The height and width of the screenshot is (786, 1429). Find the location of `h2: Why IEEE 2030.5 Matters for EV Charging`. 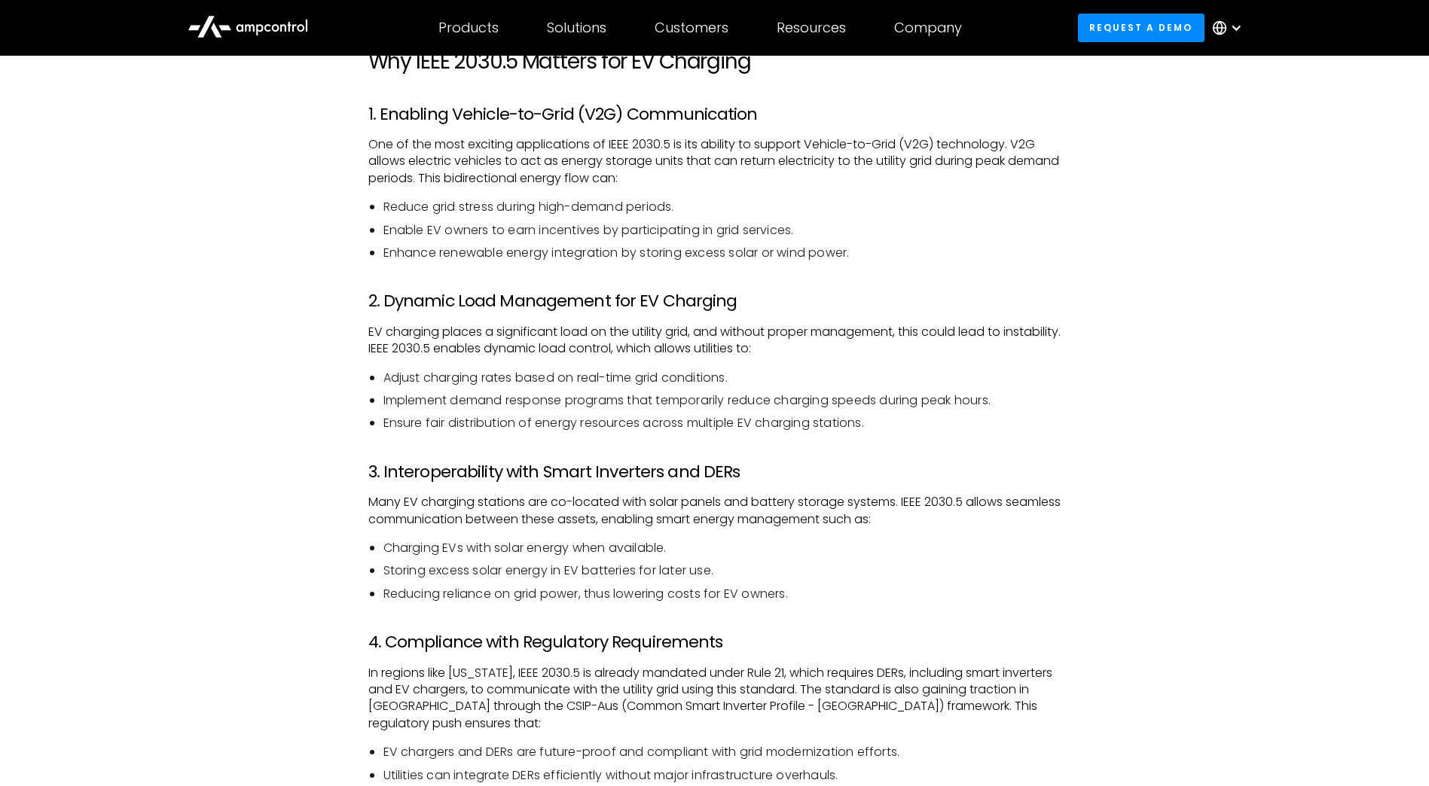

h2: Why IEEE 2030.5 Matters for EV Charging is located at coordinates (715, 62).